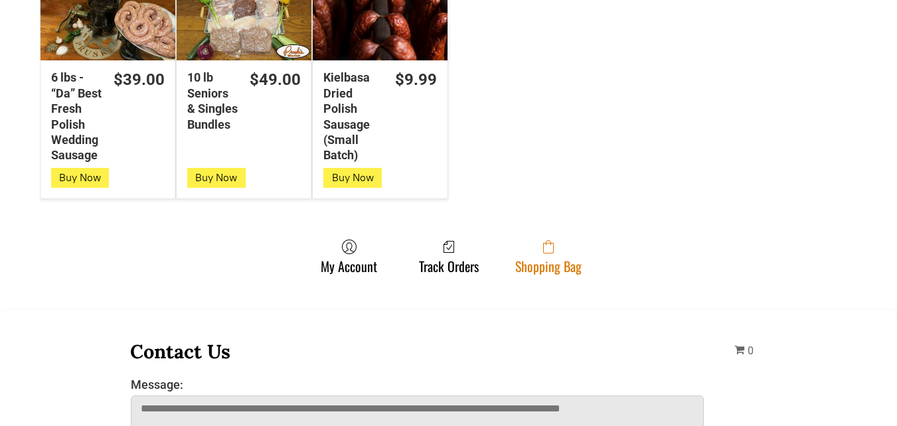 The height and width of the screenshot is (426, 897). Describe the element at coordinates (349, 256) in the screenshot. I see `a: My Account` at that location.